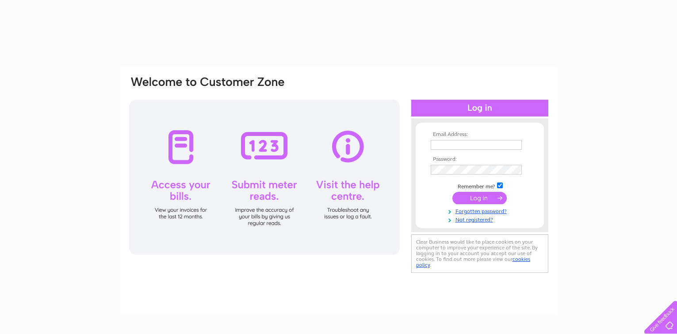  Describe the element at coordinates (480, 185) in the screenshot. I see `td: Remember me?` at that location.